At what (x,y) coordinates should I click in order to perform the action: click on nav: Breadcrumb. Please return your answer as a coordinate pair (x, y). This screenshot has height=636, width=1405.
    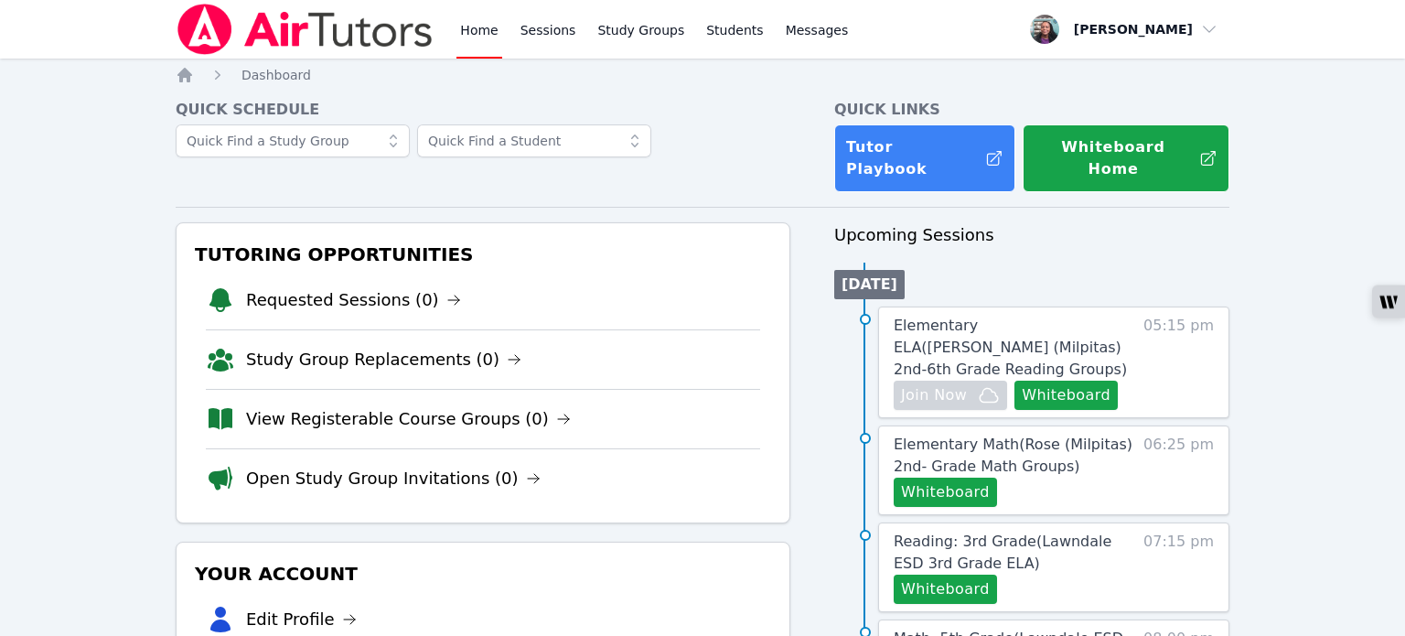
    Looking at the image, I should click on (703, 75).